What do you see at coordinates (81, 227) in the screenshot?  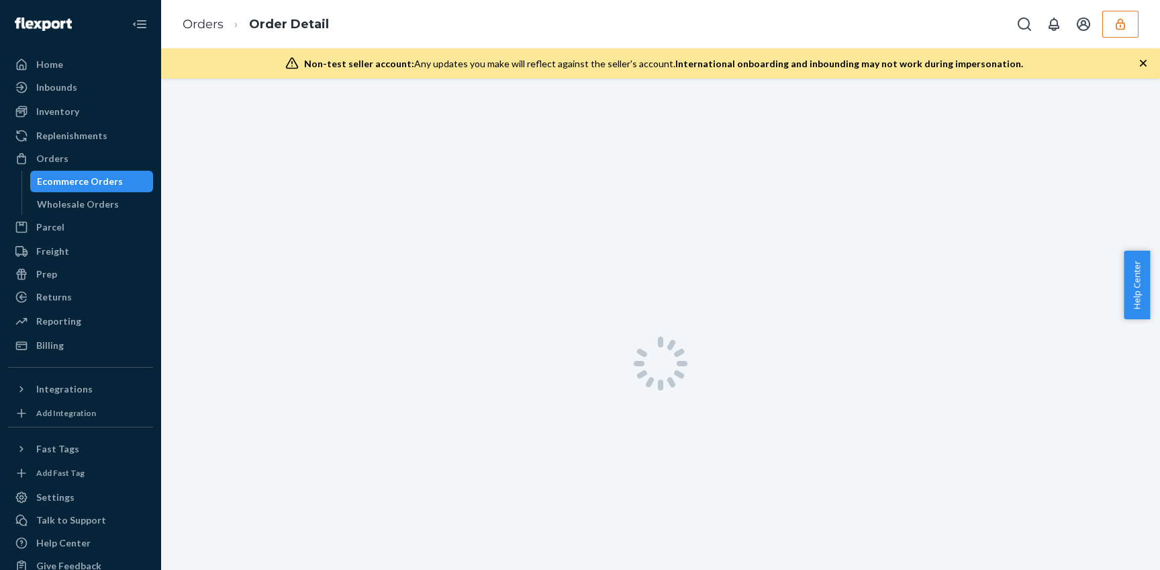 I see `a: Parcel` at bounding box center [81, 227].